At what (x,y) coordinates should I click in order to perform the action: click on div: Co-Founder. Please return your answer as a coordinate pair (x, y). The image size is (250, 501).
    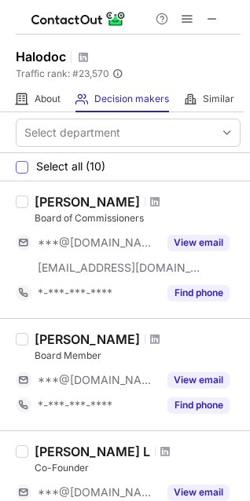
    Looking at the image, I should click on (137, 468).